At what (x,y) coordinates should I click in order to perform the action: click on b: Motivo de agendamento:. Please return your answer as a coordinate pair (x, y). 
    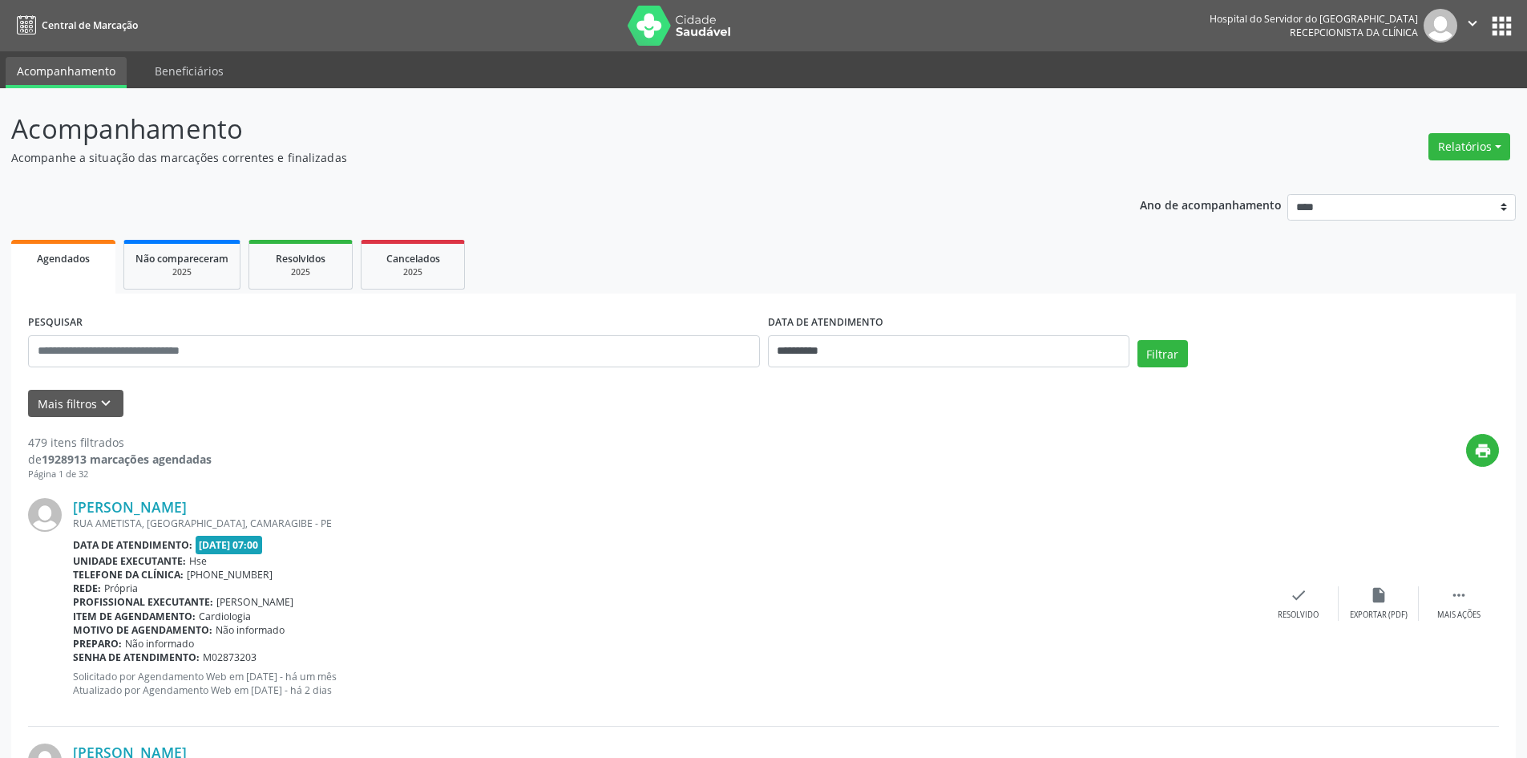
    Looking at the image, I should click on (143, 629).